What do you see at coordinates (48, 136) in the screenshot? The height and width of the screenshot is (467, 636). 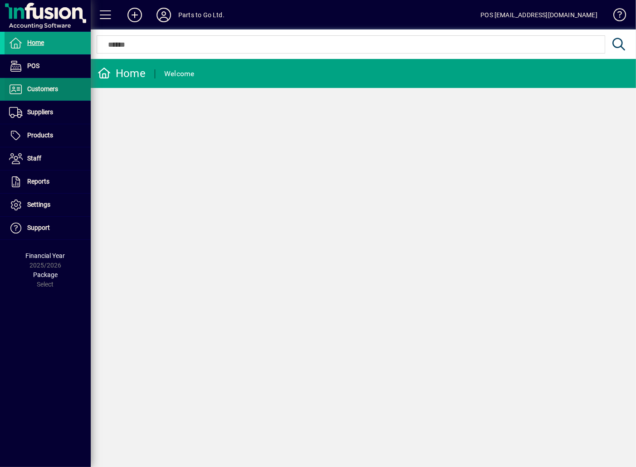 I see `a: Products` at bounding box center [48, 136].